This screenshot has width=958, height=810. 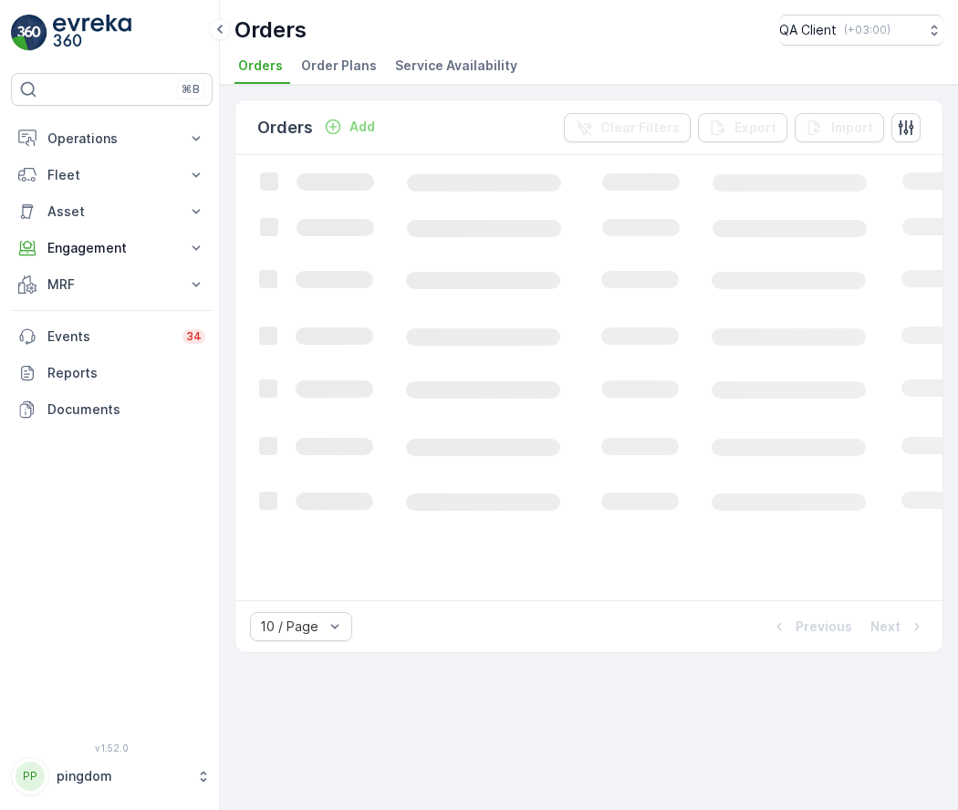 What do you see at coordinates (92, 33) in the screenshot?
I see `img: logo_light-DOdMpM7g.png` at bounding box center [92, 33].